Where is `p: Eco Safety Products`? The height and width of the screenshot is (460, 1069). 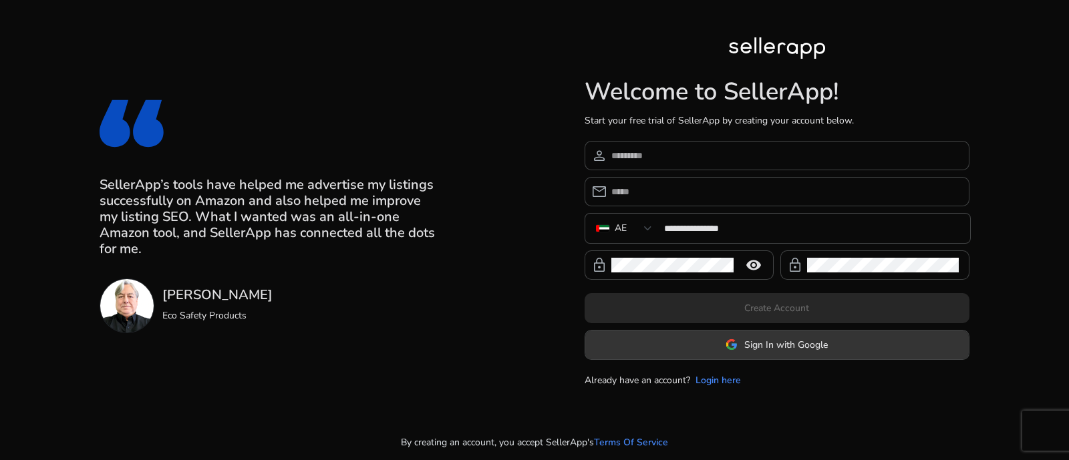 p: Eco Safety Products is located at coordinates (217, 315).